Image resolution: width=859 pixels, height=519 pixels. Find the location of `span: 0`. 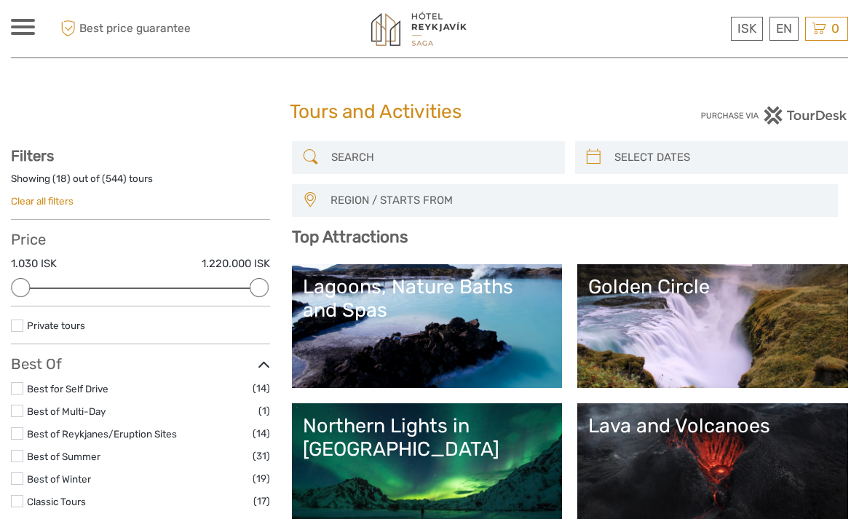

span: 0 is located at coordinates (835, 28).